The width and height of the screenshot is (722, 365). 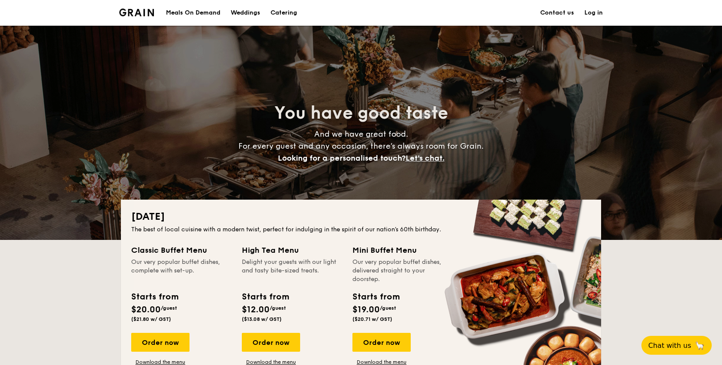 I want to click on span: ($20.71 w/ GST), so click(x=372, y=320).